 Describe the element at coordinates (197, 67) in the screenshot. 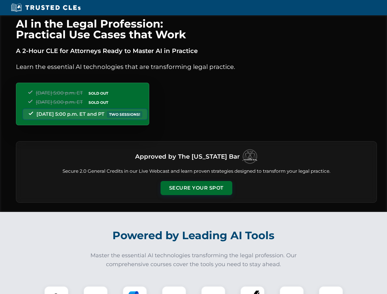

I see `p: Learn the essential AI technologies that are transforming legal practice.` at that location.